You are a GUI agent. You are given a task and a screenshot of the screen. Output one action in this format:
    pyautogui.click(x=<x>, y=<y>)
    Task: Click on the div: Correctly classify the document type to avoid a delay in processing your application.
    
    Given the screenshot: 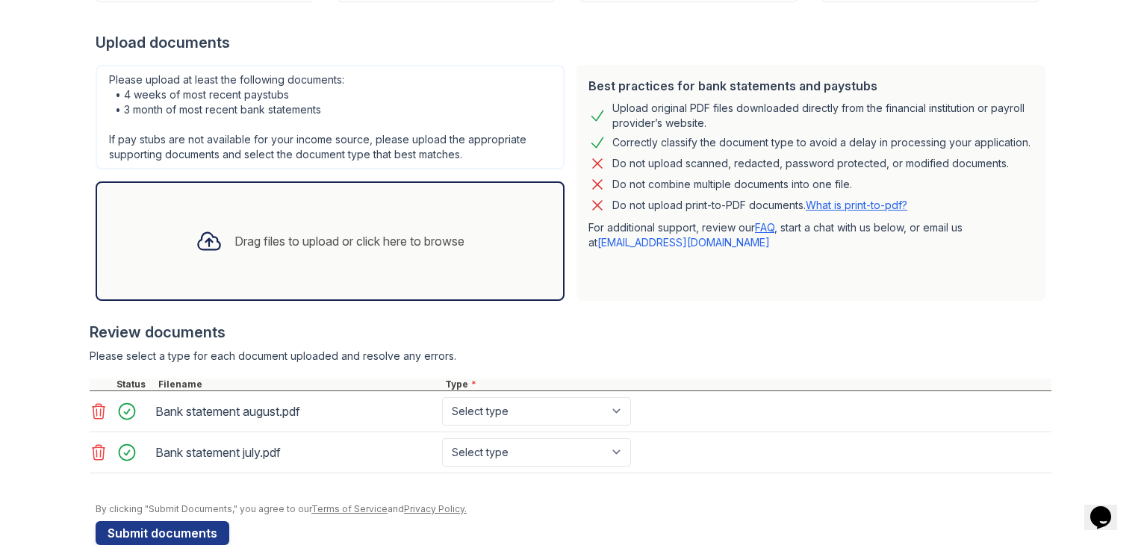 What is the action you would take?
    pyautogui.click(x=822, y=143)
    